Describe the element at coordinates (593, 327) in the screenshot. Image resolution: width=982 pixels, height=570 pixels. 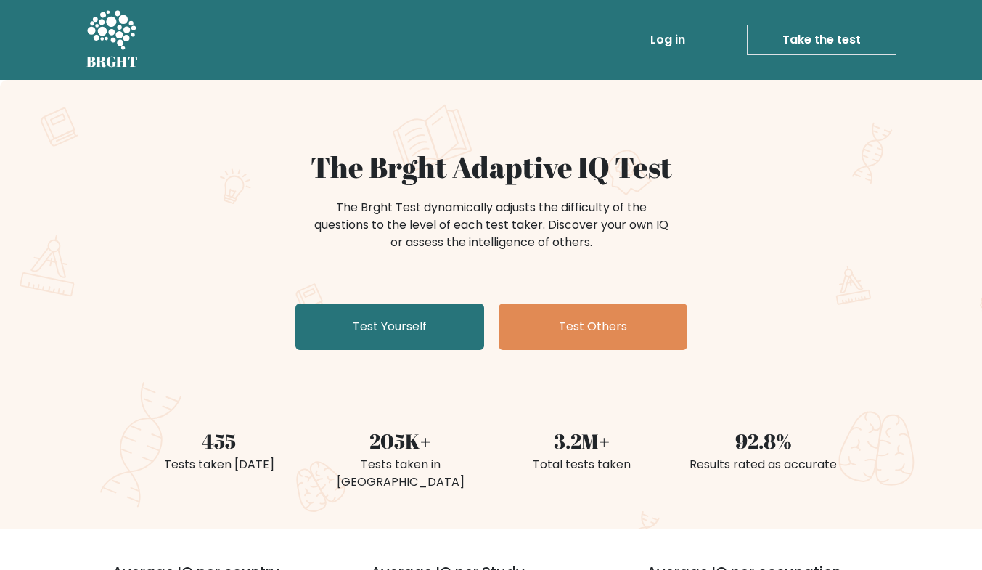
I see `a: Test Others` at that location.